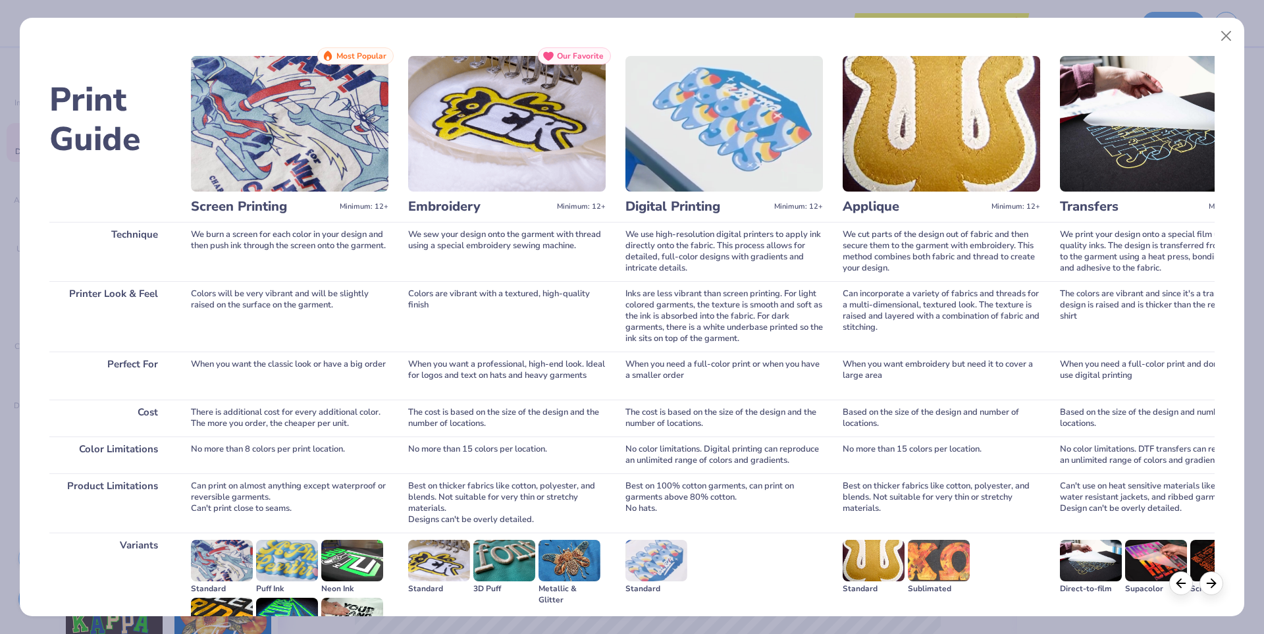 This screenshot has width=1264, height=634. I want to click on div: We sew your design onto the garment with thread using a special embroidery sewing machine., so click(507, 252).